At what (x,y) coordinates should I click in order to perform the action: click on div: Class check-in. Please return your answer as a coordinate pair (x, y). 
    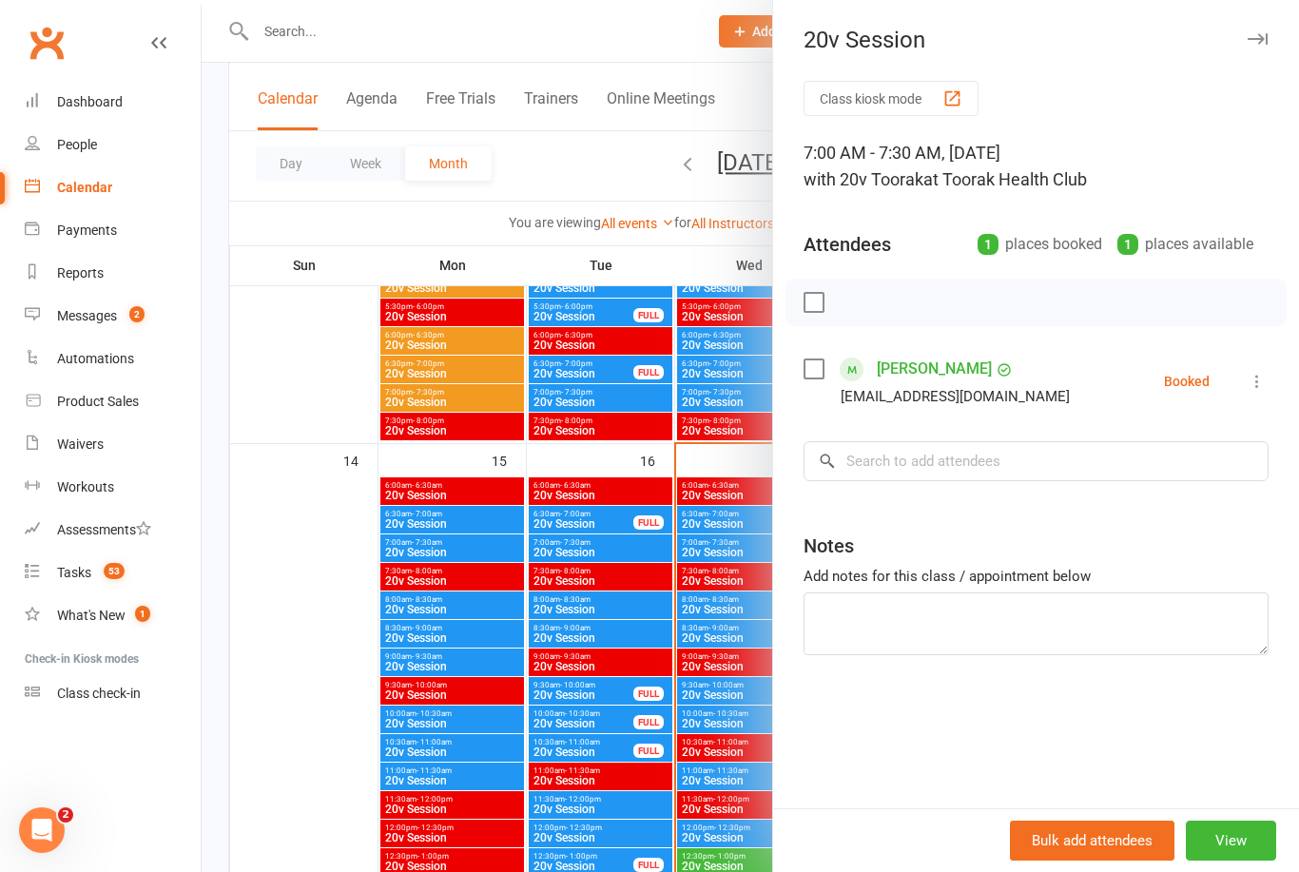
    Looking at the image, I should click on (99, 693).